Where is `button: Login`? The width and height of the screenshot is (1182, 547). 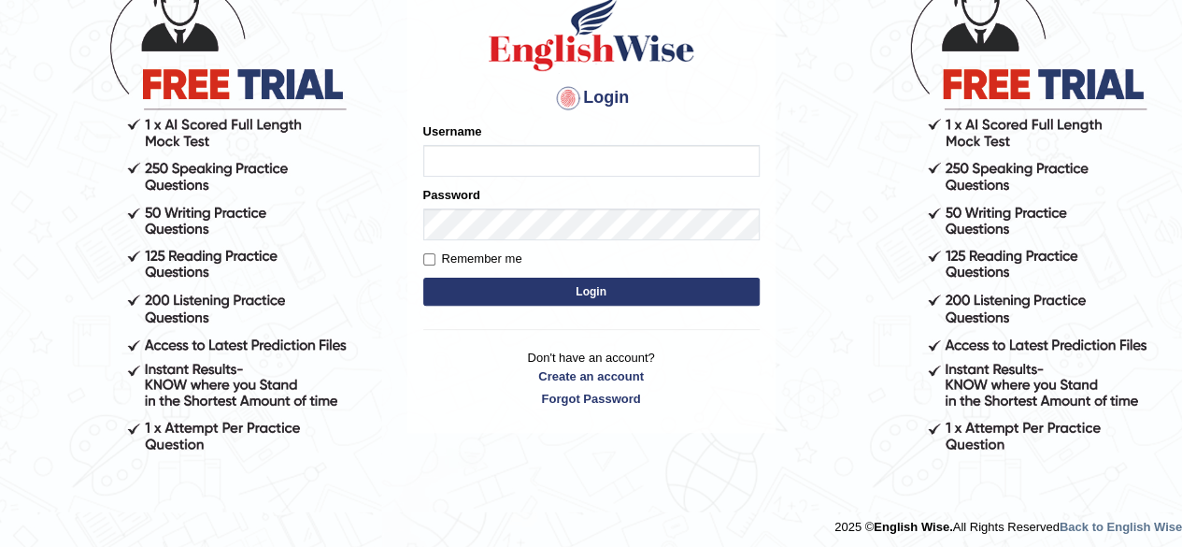
button: Login is located at coordinates (592, 292).